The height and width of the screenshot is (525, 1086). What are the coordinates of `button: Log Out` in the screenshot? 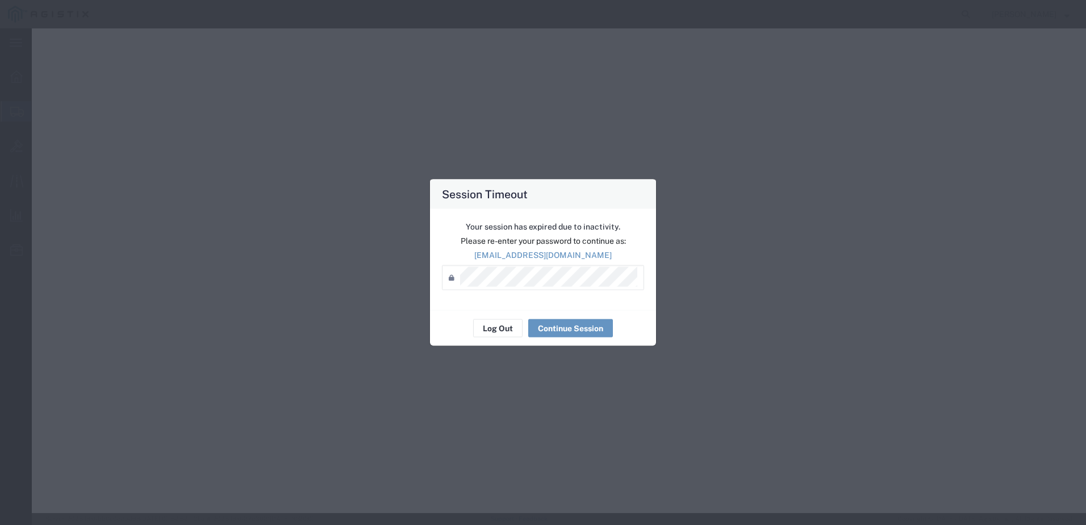 It's located at (498, 328).